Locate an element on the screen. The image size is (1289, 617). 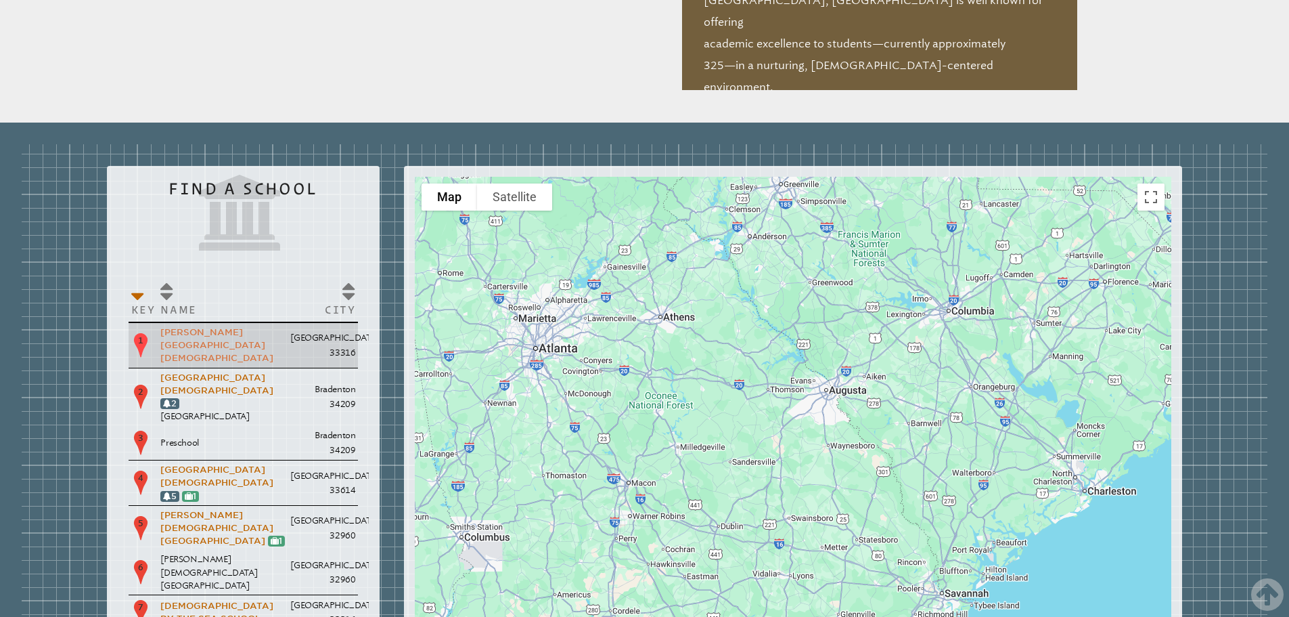
p: Name is located at coordinates (223, 309).